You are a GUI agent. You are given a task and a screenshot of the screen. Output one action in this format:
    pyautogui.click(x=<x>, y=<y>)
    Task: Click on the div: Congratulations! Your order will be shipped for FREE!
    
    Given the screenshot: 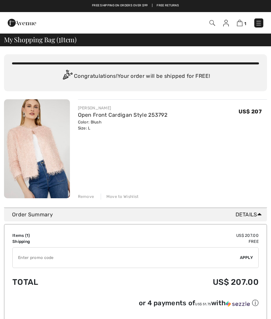 What is the action you would take?
    pyautogui.click(x=136, y=76)
    